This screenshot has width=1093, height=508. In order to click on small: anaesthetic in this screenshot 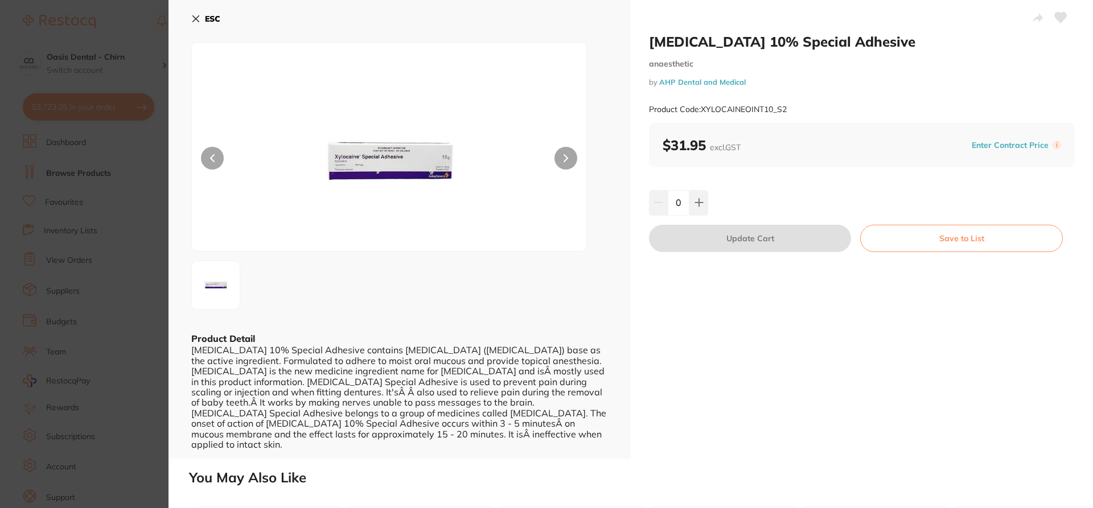, I will do `click(862, 64)`.